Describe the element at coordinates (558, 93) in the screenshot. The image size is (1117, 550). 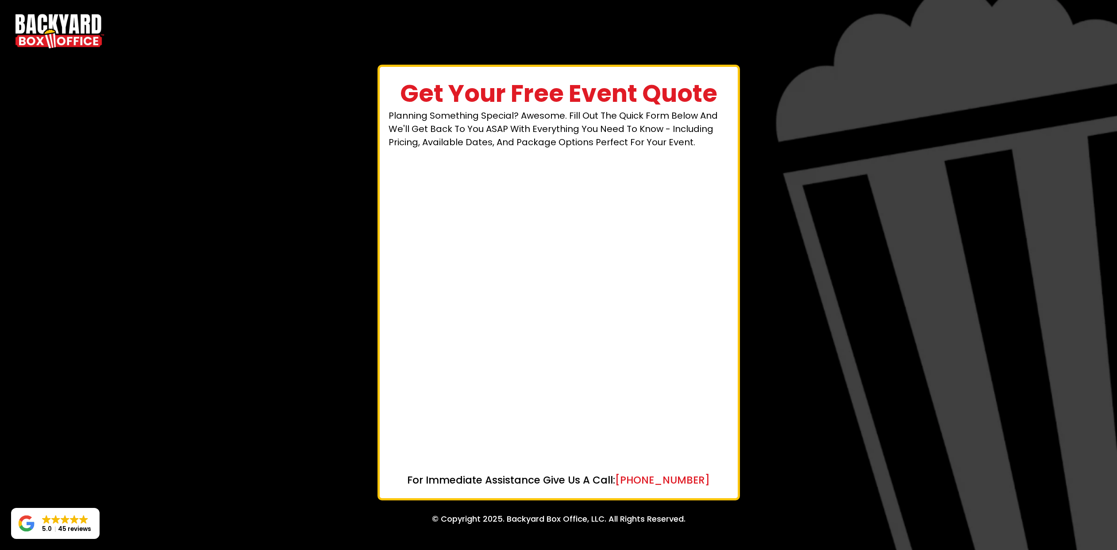
I see `strong: Get Your Free Event Quote` at that location.